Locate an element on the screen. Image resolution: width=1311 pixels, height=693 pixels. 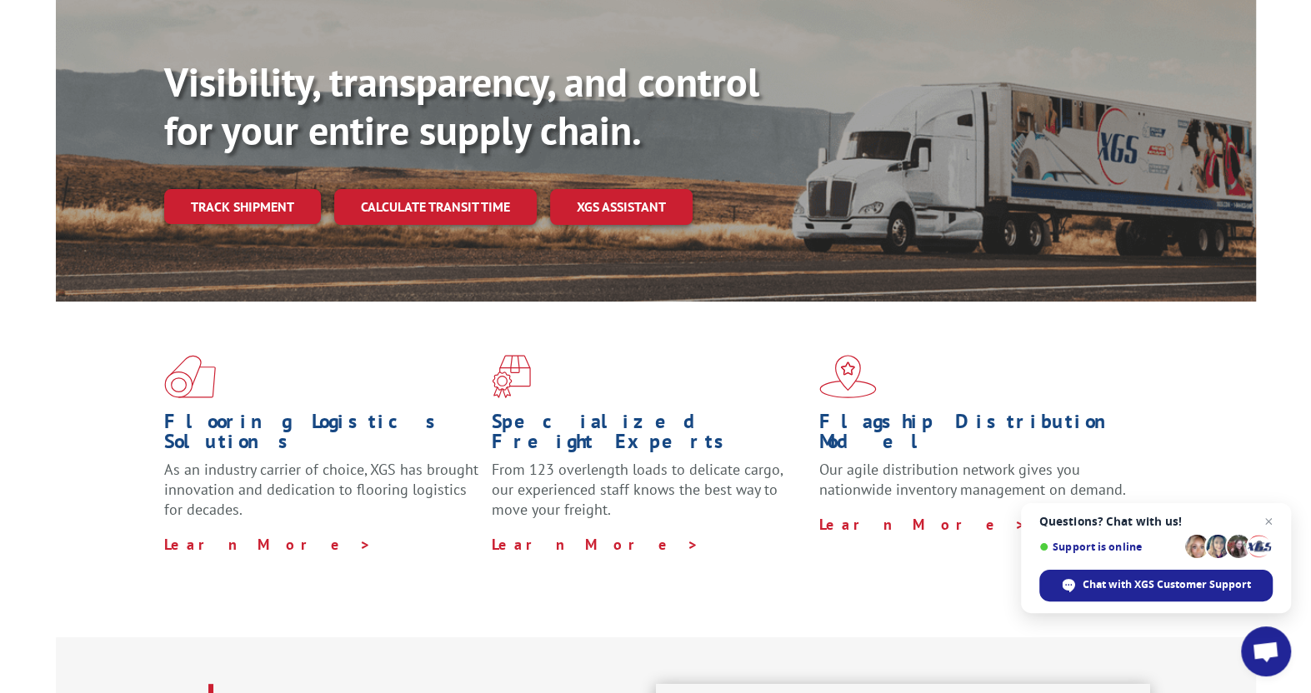
h1: Specialized Freight Experts is located at coordinates (649, 436).